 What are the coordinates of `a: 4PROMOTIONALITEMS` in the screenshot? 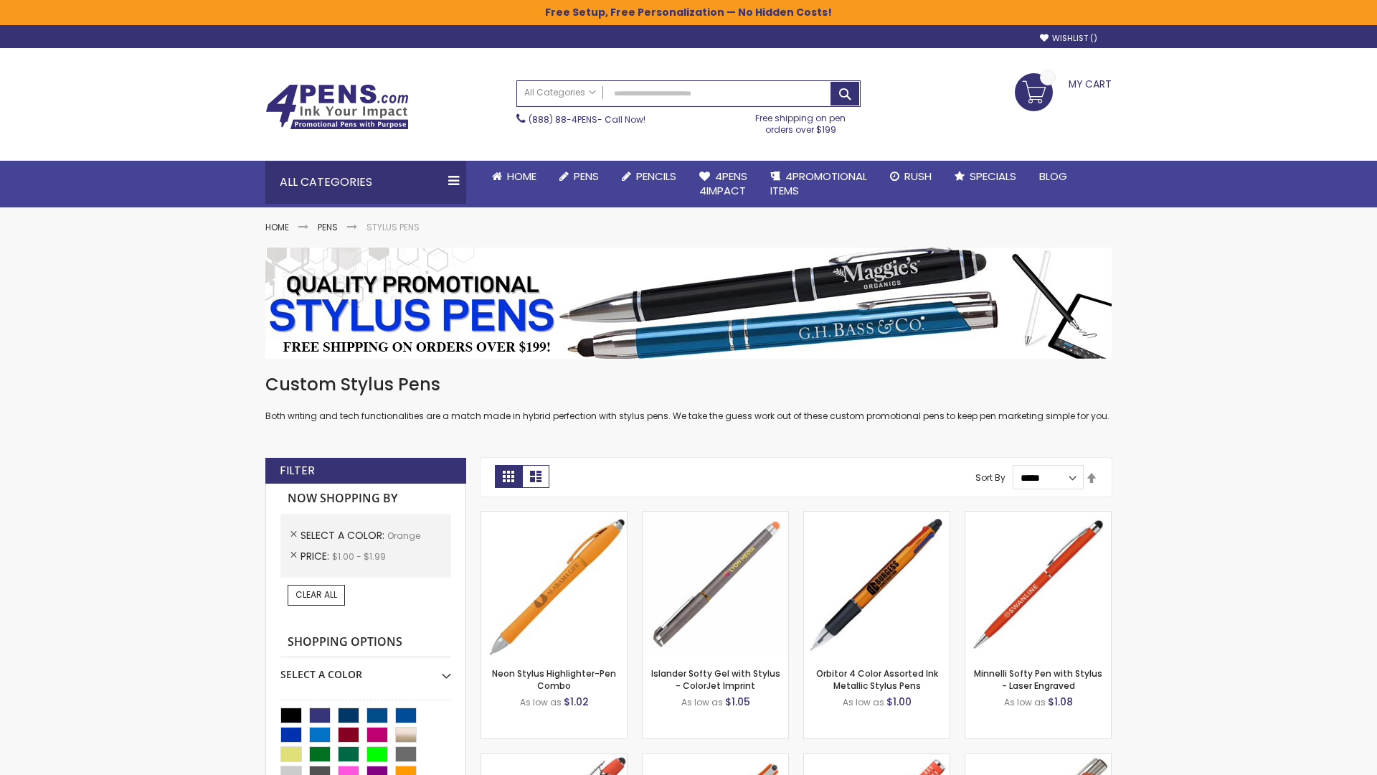 It's located at (819, 184).